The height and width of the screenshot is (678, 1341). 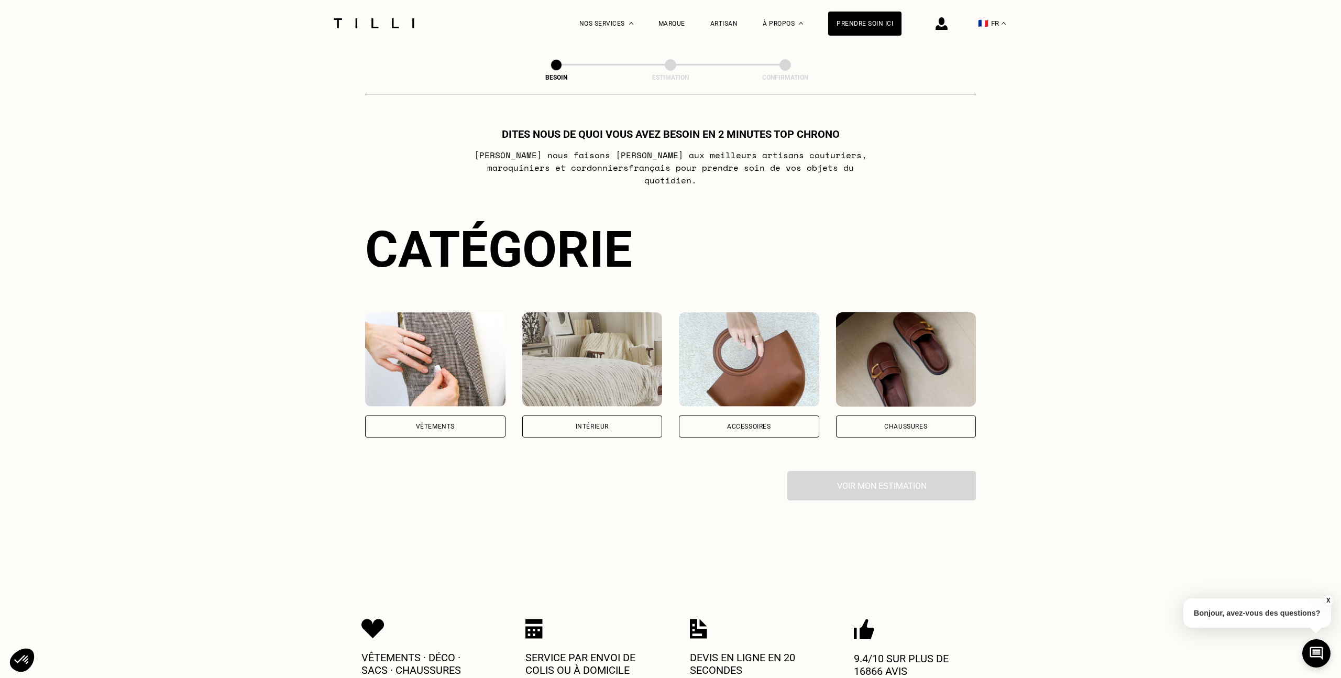 What do you see at coordinates (865, 24) in the screenshot?
I see `a: Prendre soin ici` at bounding box center [865, 24].